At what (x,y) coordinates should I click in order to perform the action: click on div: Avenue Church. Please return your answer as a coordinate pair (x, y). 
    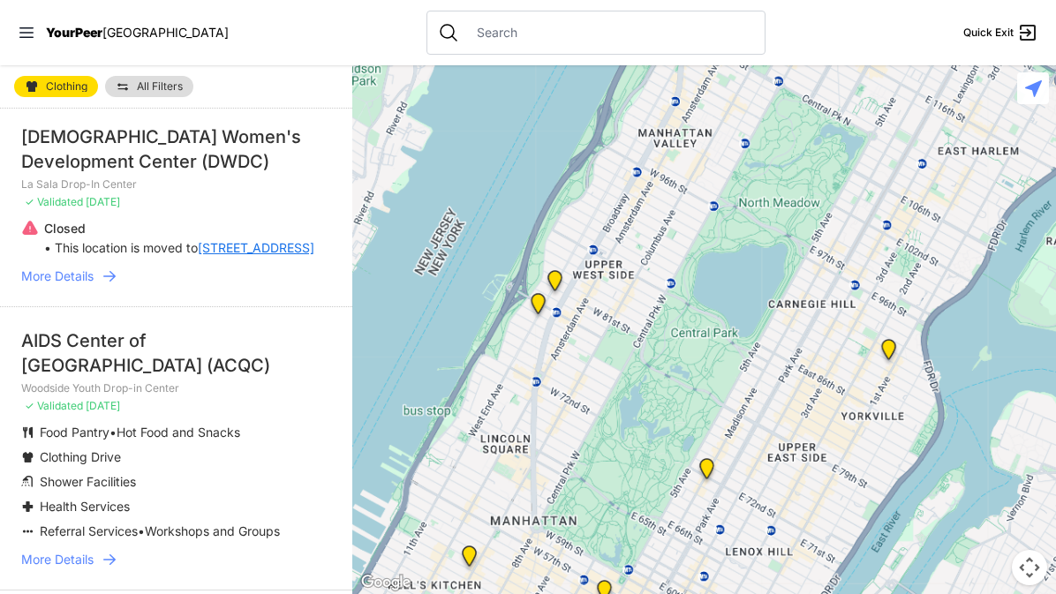
    Looking at the image, I should click on (888, 353).